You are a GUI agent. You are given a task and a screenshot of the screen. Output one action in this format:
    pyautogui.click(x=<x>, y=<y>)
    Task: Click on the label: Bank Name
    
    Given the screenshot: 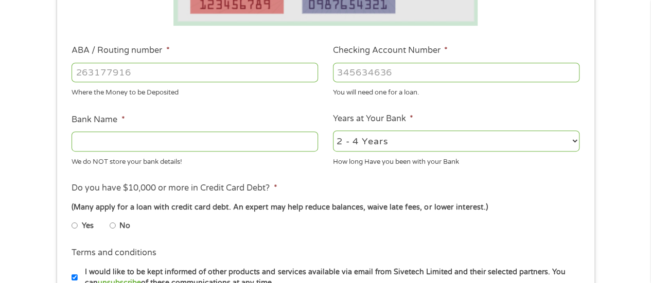 What is the action you would take?
    pyautogui.click(x=98, y=120)
    